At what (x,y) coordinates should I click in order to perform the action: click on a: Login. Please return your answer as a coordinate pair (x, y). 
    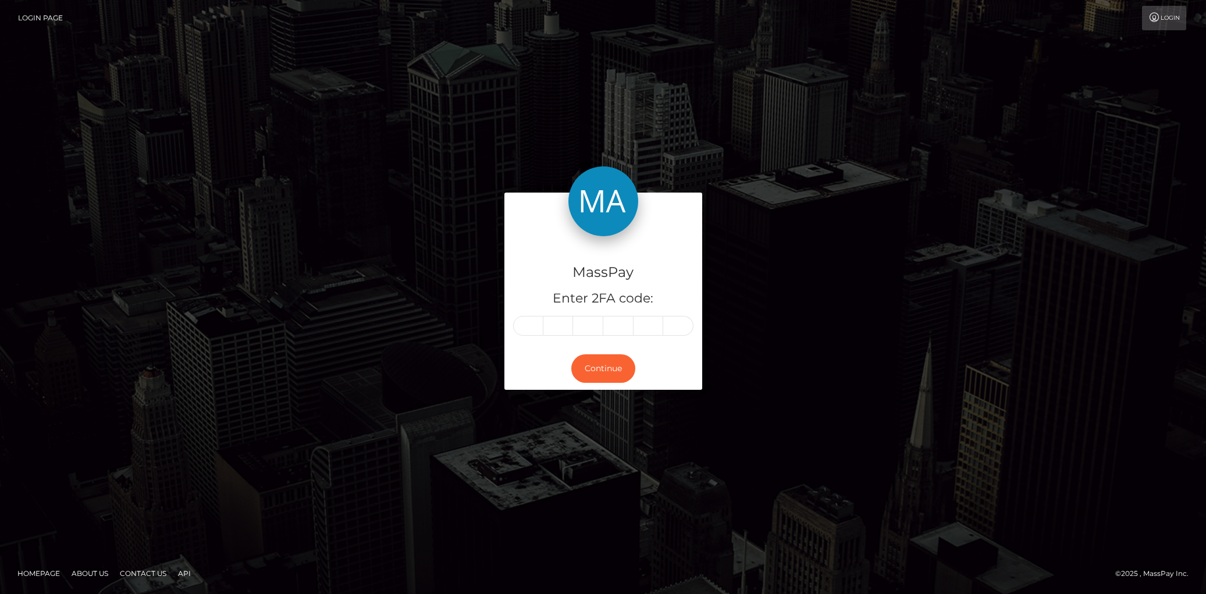
    Looking at the image, I should click on (1164, 18).